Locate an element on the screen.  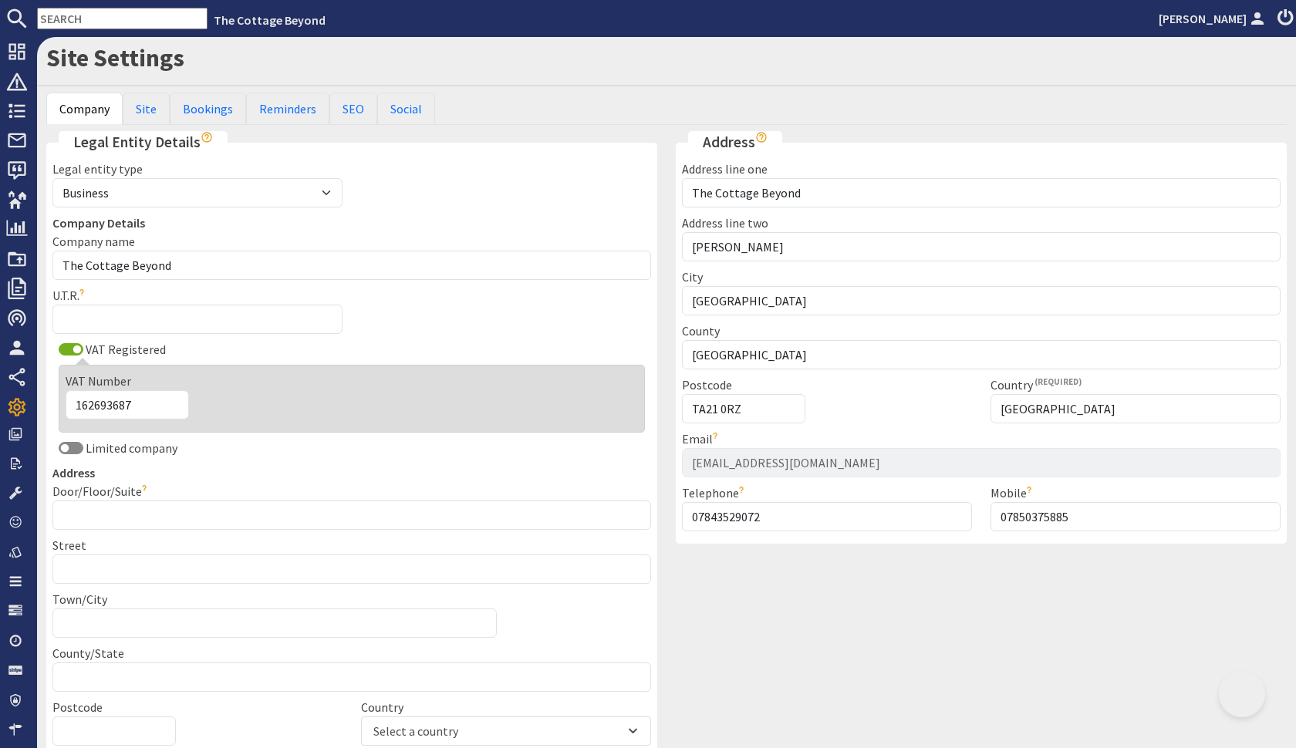
legend: Legal Entity Details is located at coordinates (143, 142).